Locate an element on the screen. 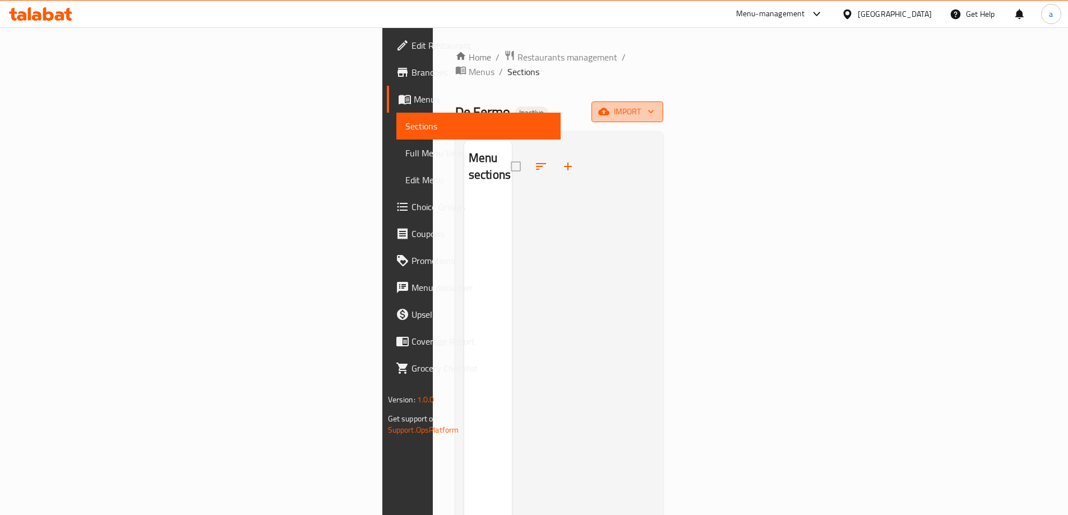  button: import is located at coordinates (627, 112).